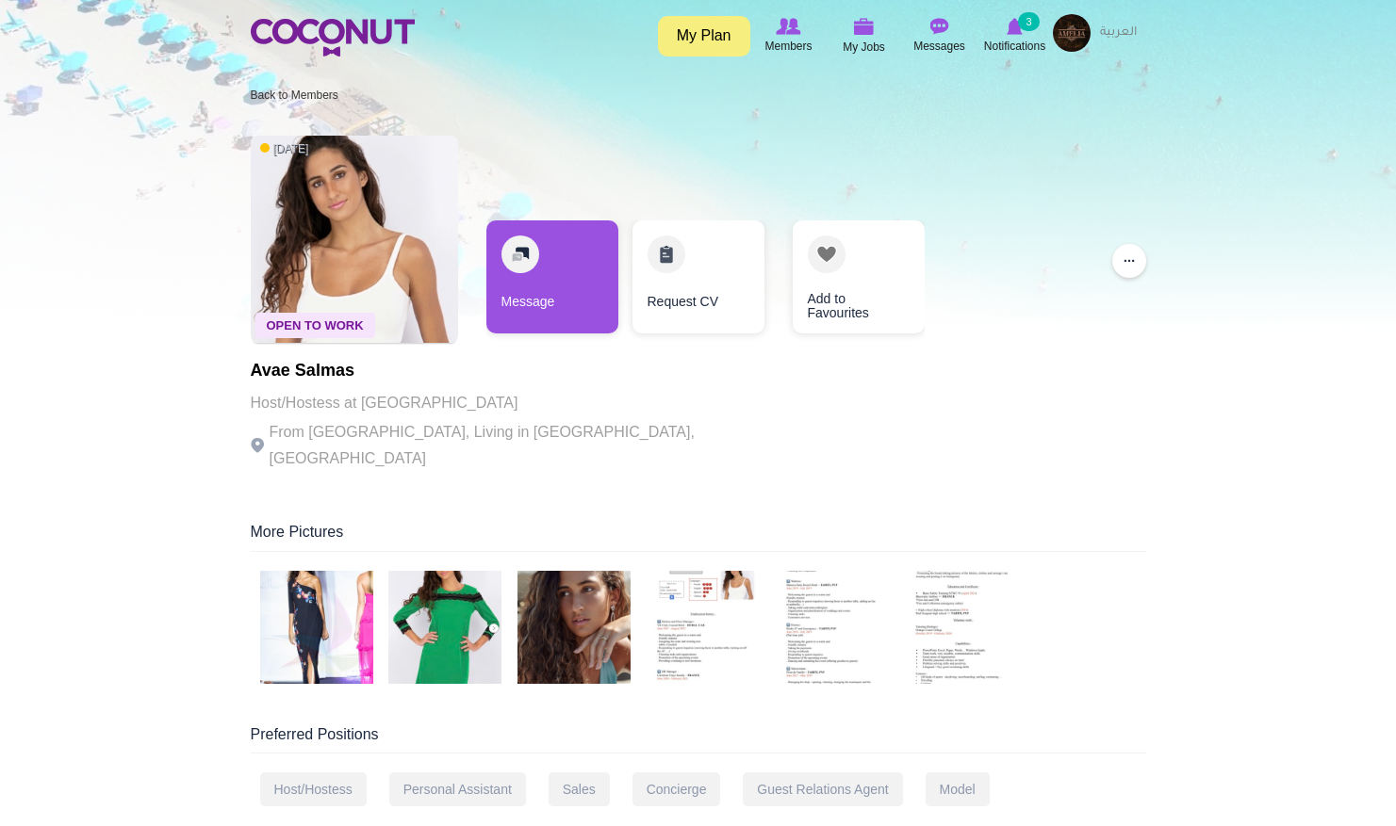 The width and height of the screenshot is (1396, 826). I want to click on span: My Jobs, so click(863, 47).